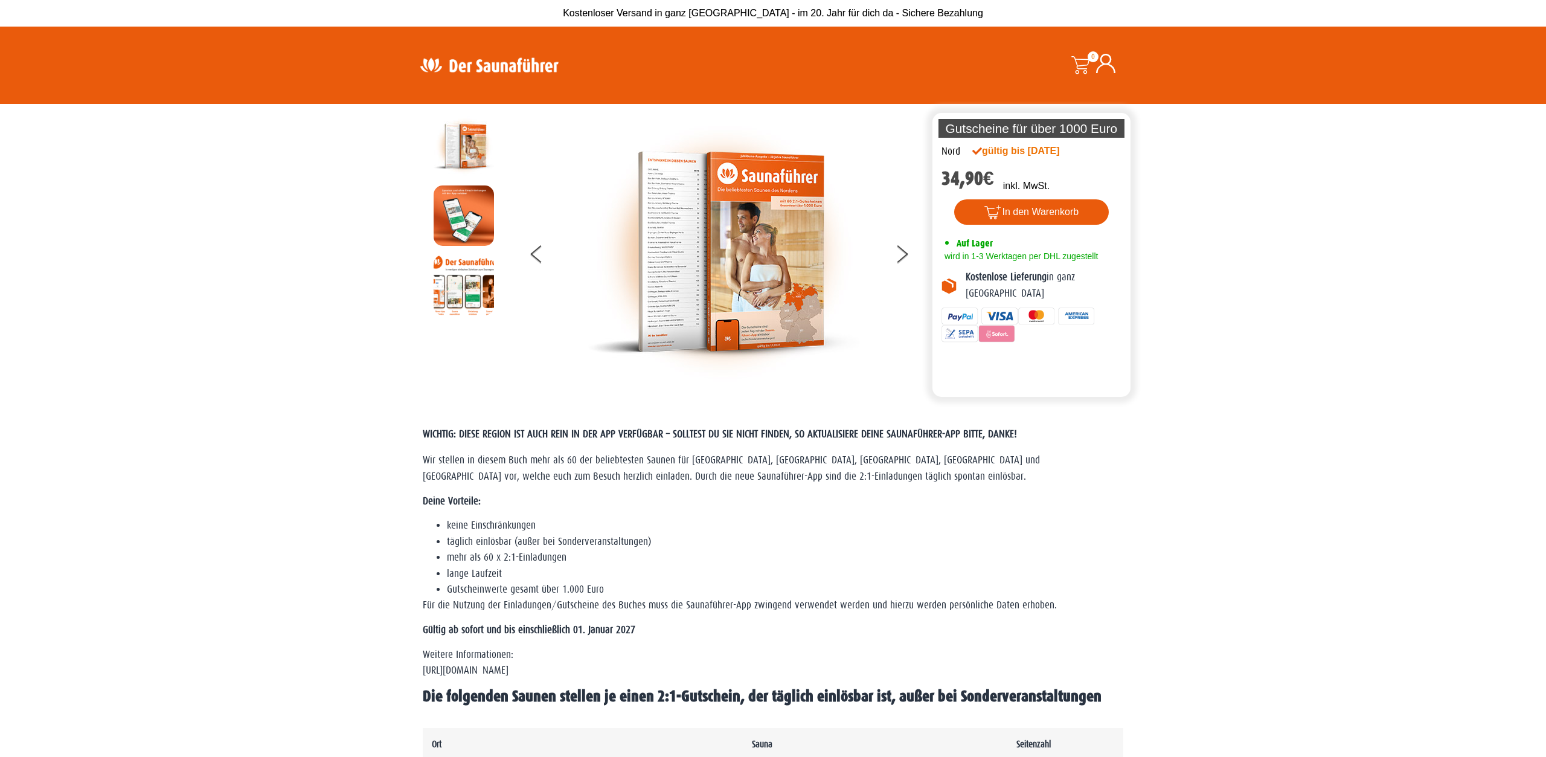 This screenshot has height=757, width=1546. Describe the element at coordinates (975, 243) in the screenshot. I see `span: Auf Lager` at that location.